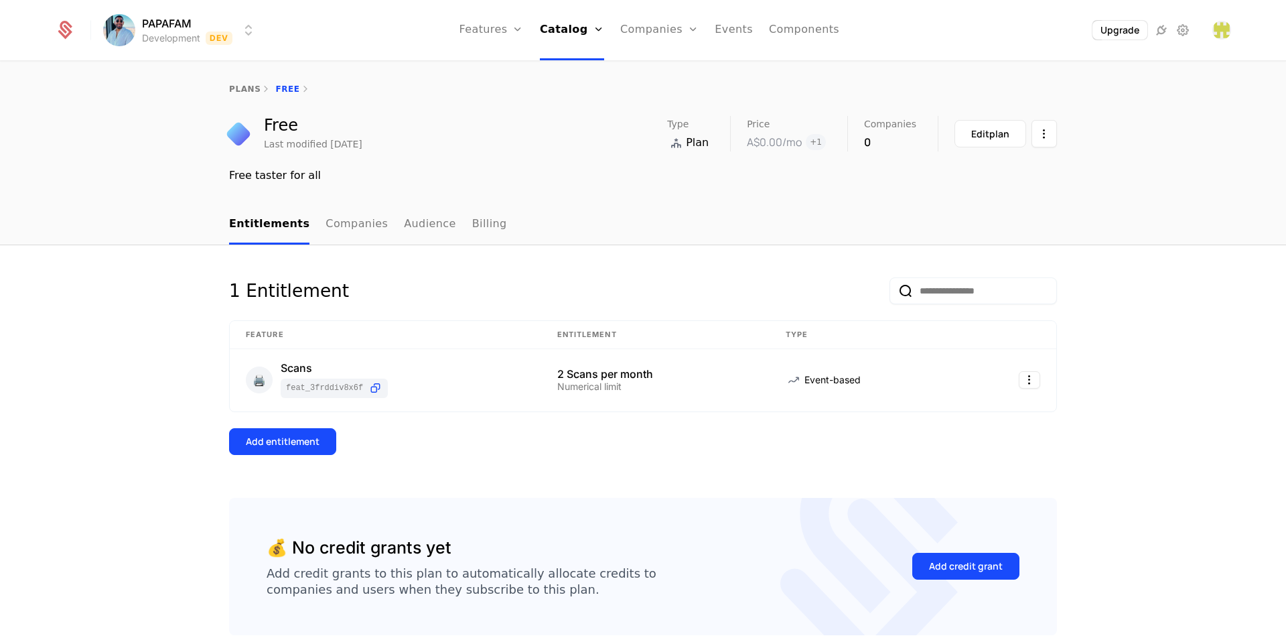 This screenshot has width=1286, height=642. I want to click on button: Open user button, so click(1222, 30).